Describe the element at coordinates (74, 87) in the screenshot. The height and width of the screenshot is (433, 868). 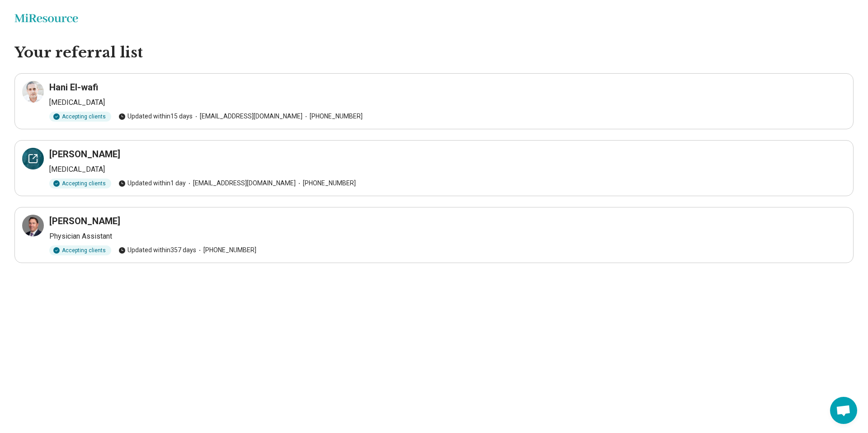
I see `h3: Hani El-wafi` at that location.